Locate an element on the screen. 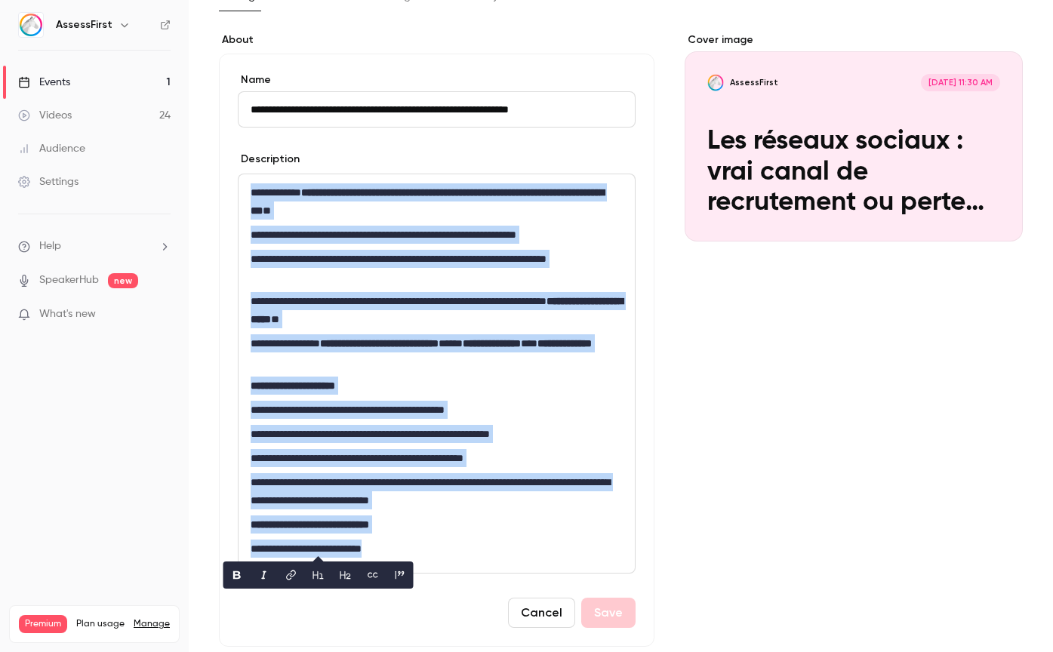 The image size is (1053, 652). span: new is located at coordinates (123, 281).